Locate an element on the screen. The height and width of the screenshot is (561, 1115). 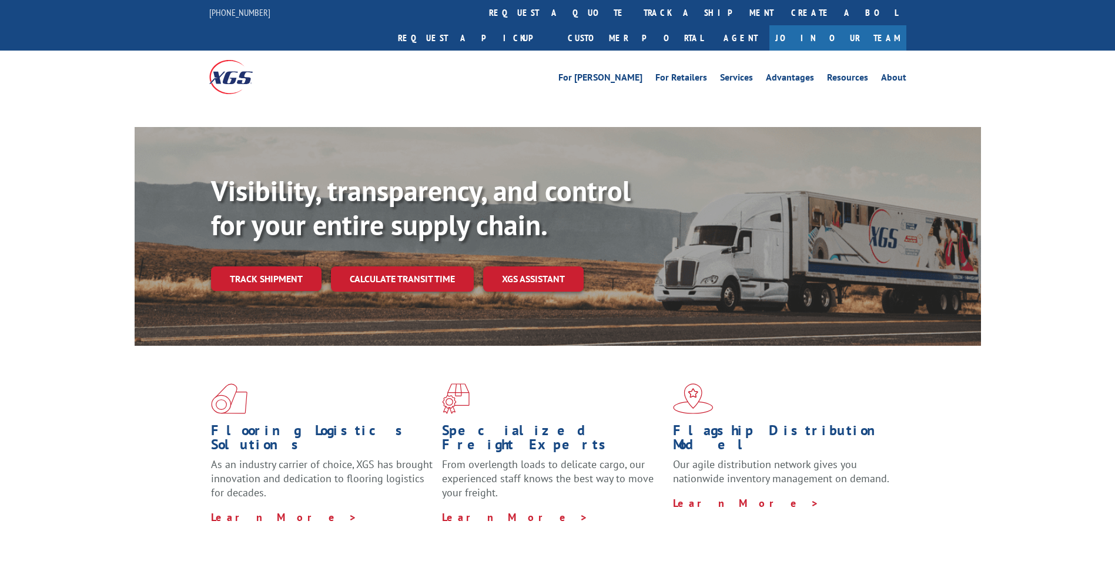
img: xgs-icon-flagship-distribution-model-red is located at coordinates (693, 399).